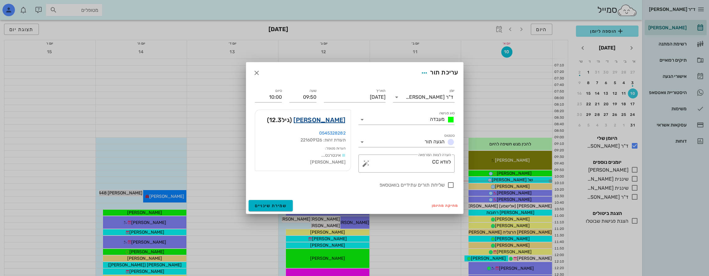 Image resolution: width=709 pixels, height=276 pixels. What do you see at coordinates (271, 205) in the screenshot?
I see `span: שמירת שינויים` at bounding box center [271, 205].